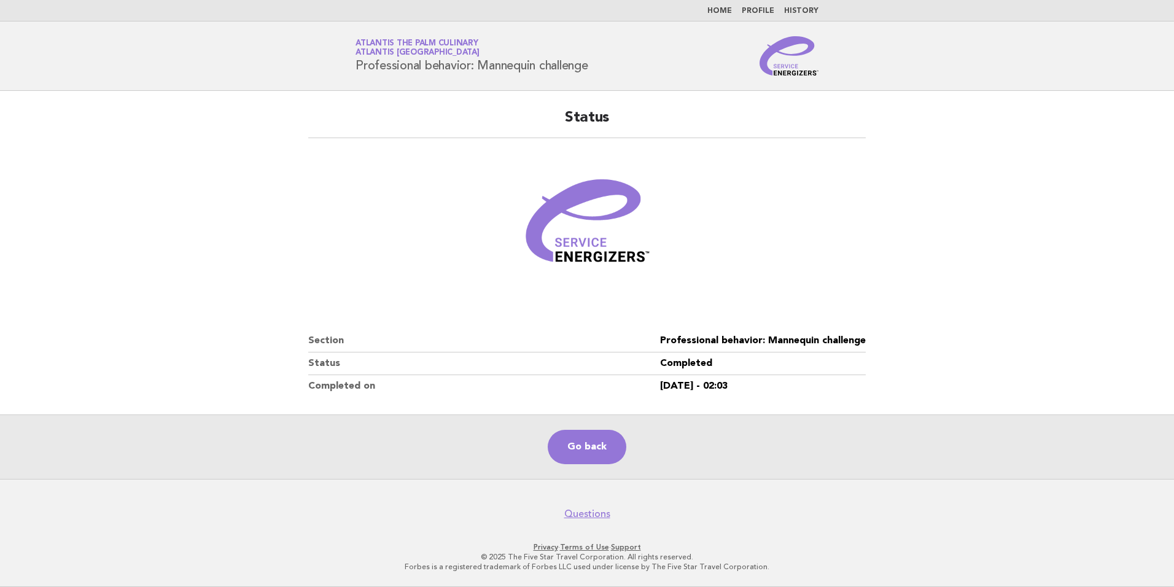 The image size is (1174, 587). Describe the element at coordinates (801, 11) in the screenshot. I see `a: History` at that location.